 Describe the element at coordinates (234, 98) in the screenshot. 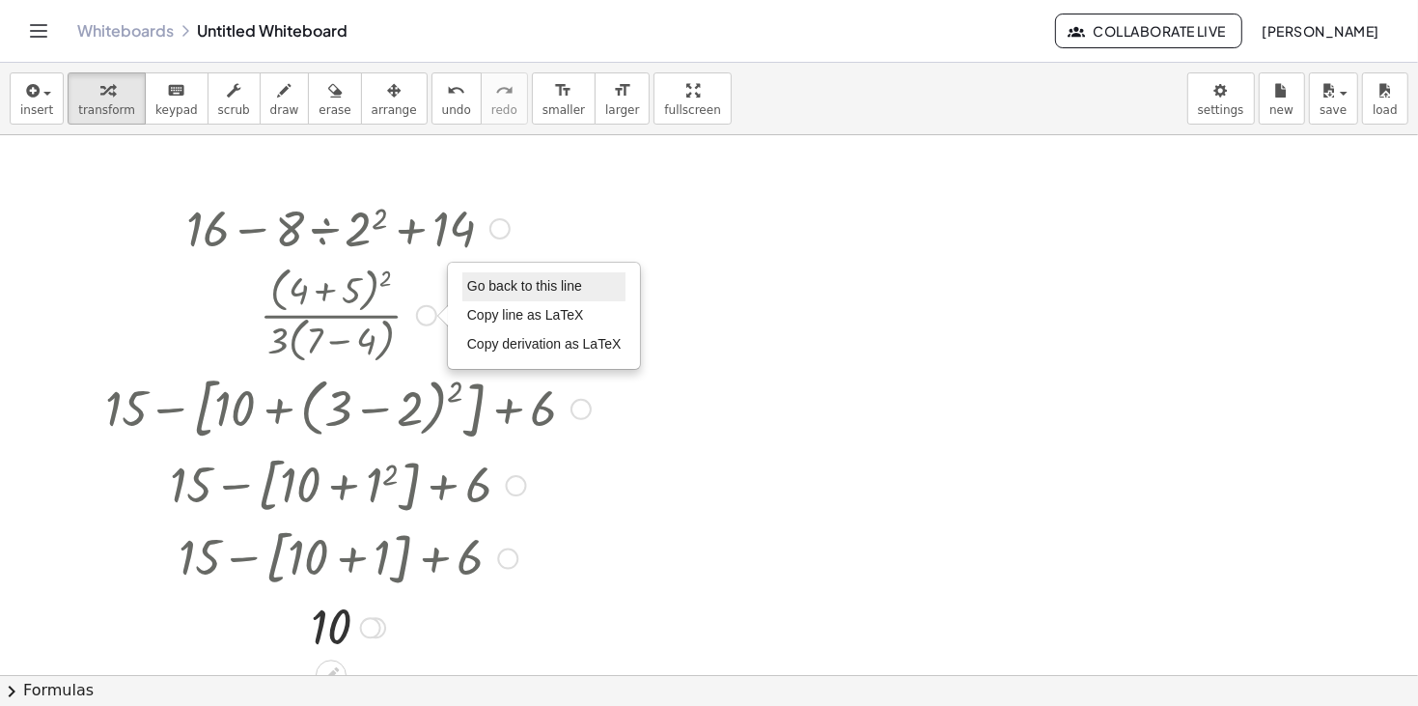

I see `button: scrub` at that location.